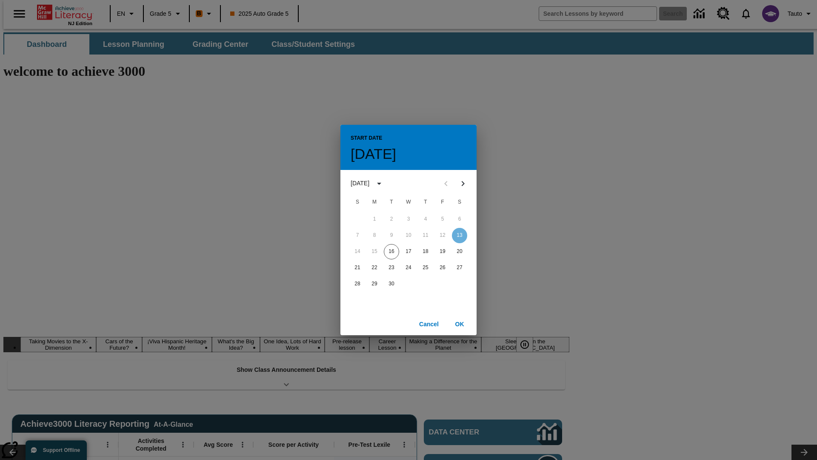 Image resolution: width=817 pixels, height=460 pixels. Describe the element at coordinates (357, 268) in the screenshot. I see `button: 21` at that location.